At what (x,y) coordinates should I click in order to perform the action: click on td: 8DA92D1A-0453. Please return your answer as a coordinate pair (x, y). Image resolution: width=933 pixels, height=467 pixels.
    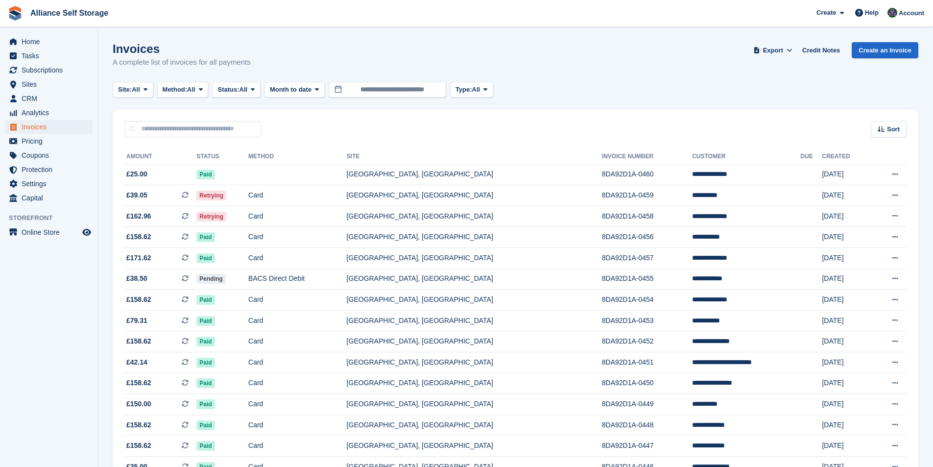
    Looking at the image, I should click on (647, 320).